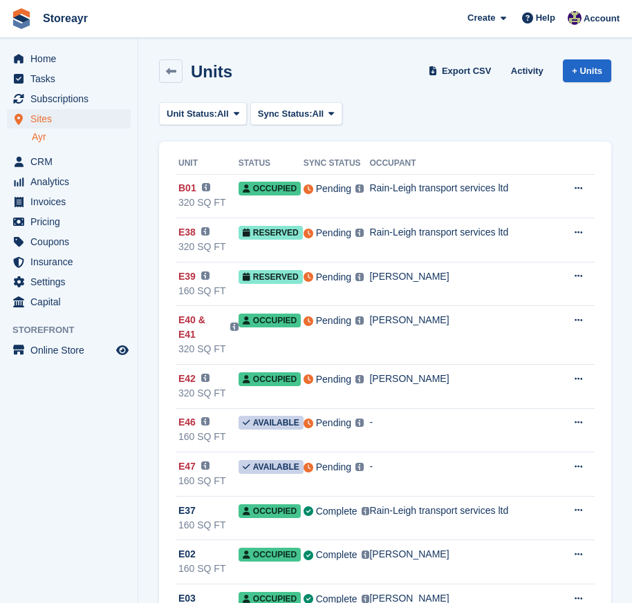 The height and width of the screenshot is (603, 632). Describe the element at coordinates (72, 182) in the screenshot. I see `span: Analytics` at that location.